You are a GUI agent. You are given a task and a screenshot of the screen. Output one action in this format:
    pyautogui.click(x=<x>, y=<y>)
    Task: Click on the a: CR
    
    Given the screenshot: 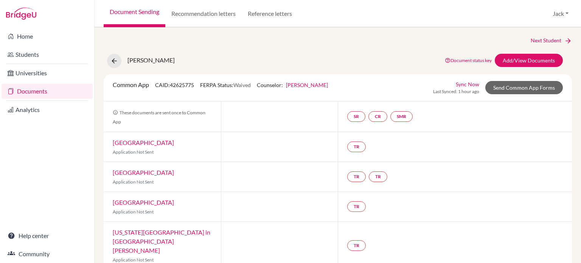 What is the action you would take?
    pyautogui.click(x=378, y=116)
    